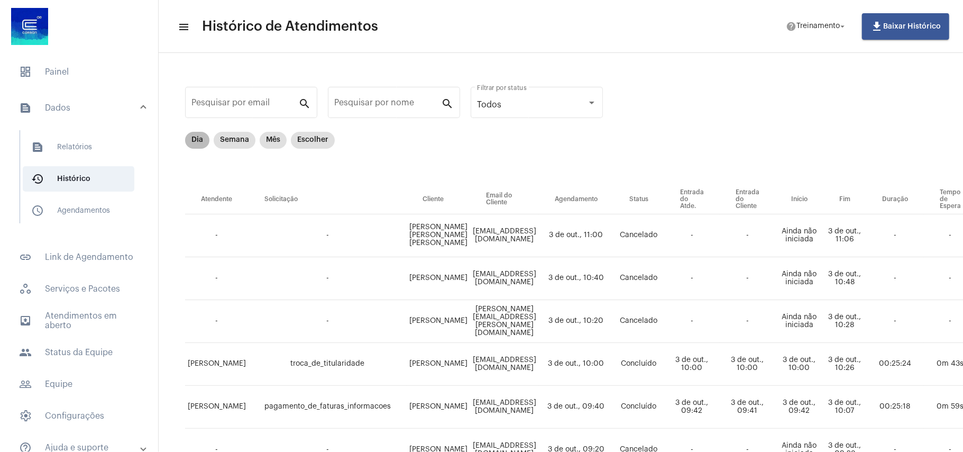 Image resolution: width=963 pixels, height=452 pixels. What do you see at coordinates (489, 105) in the screenshot?
I see `span: Todos` at bounding box center [489, 105].